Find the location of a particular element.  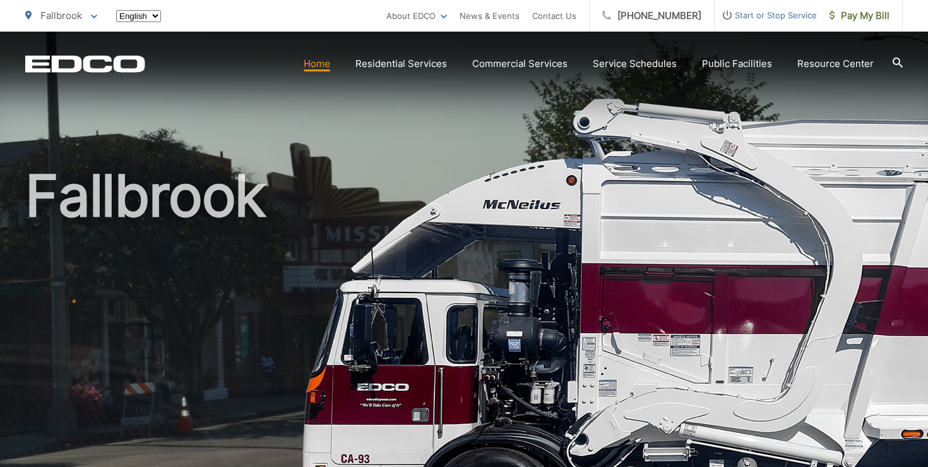

a: Commercial Services is located at coordinates (520, 64).